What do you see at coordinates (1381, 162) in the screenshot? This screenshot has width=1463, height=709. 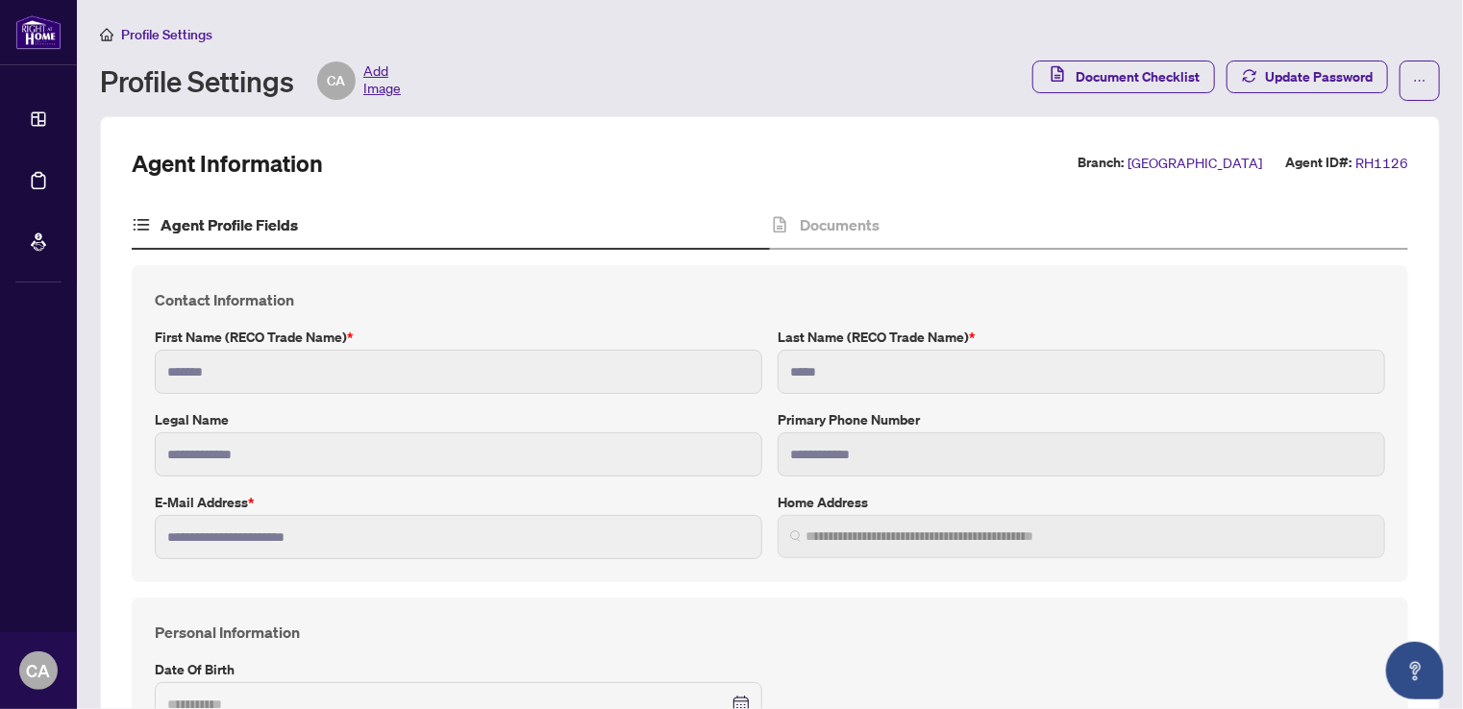 I see `span: RH1126` at bounding box center [1381, 162].